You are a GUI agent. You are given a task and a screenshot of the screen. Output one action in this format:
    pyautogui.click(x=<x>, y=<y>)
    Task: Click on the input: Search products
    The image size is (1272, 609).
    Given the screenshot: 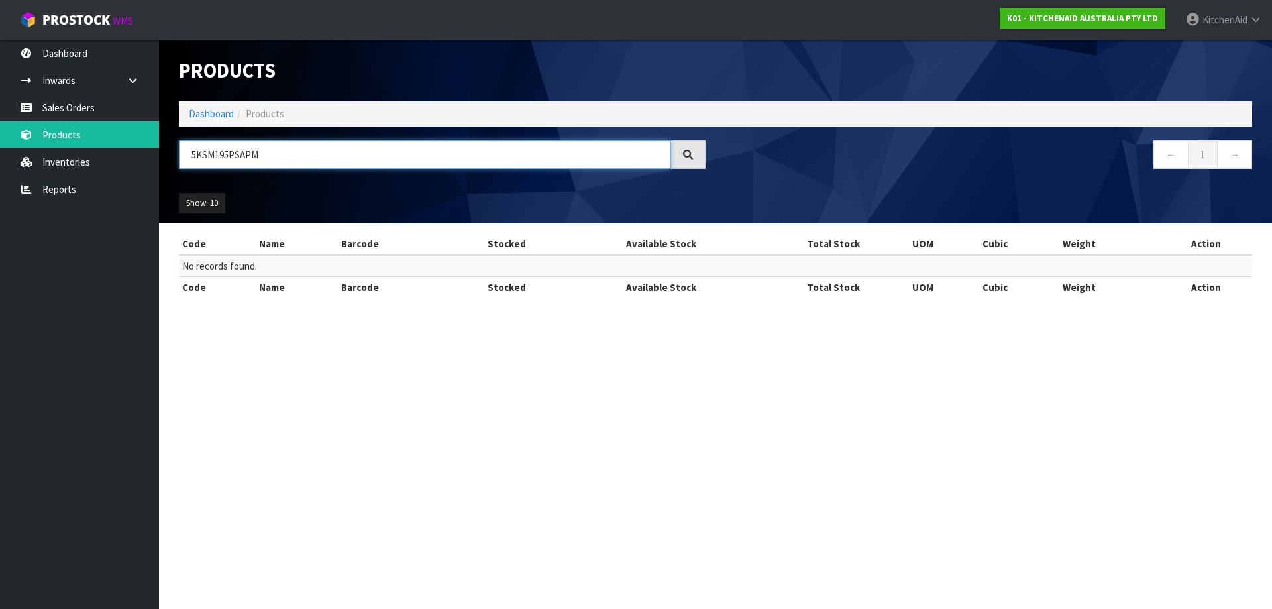 What is the action you would take?
    pyautogui.click(x=425, y=154)
    